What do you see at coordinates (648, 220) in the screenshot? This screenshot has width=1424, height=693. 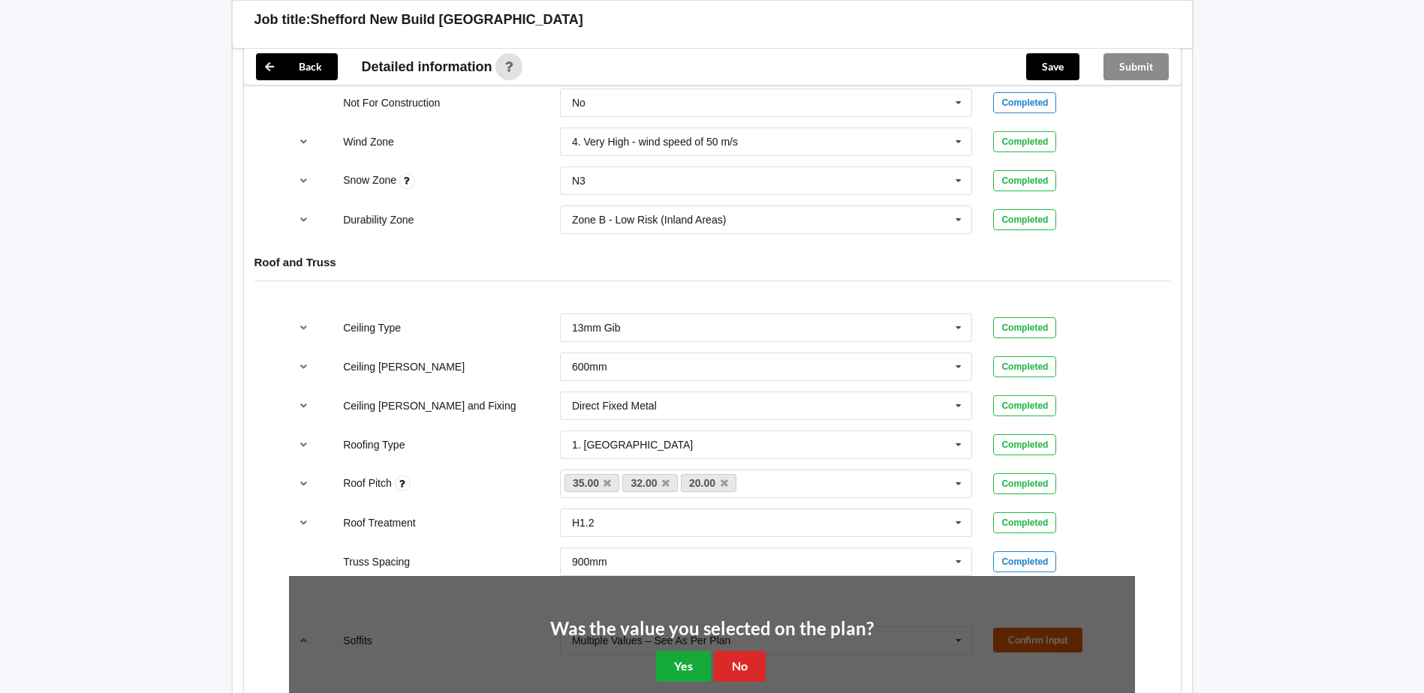 I see `div: Zone B - Low Risk (Inland Areas)` at bounding box center [648, 220].